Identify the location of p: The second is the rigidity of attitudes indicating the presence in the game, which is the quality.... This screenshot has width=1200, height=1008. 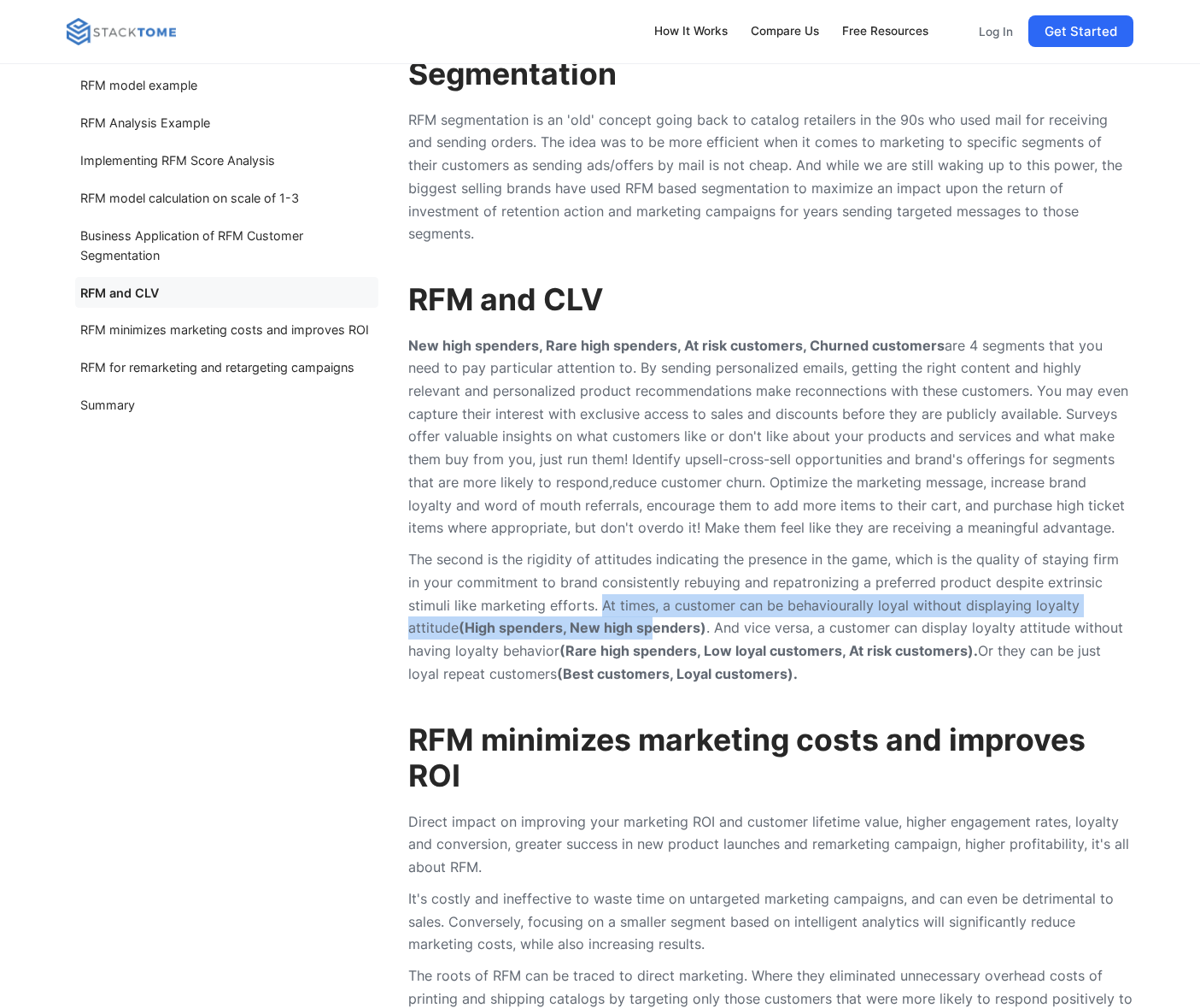
(771, 616).